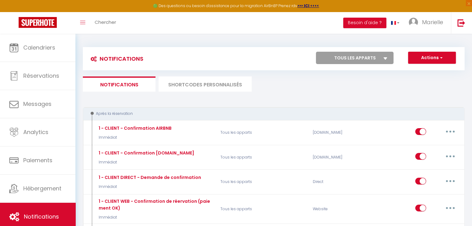 The height and width of the screenshot is (226, 472). What do you see at coordinates (149, 178) in the screenshot?
I see `div: 1 - CLIENT DIRECT - Demande de confirmation` at bounding box center [149, 178].